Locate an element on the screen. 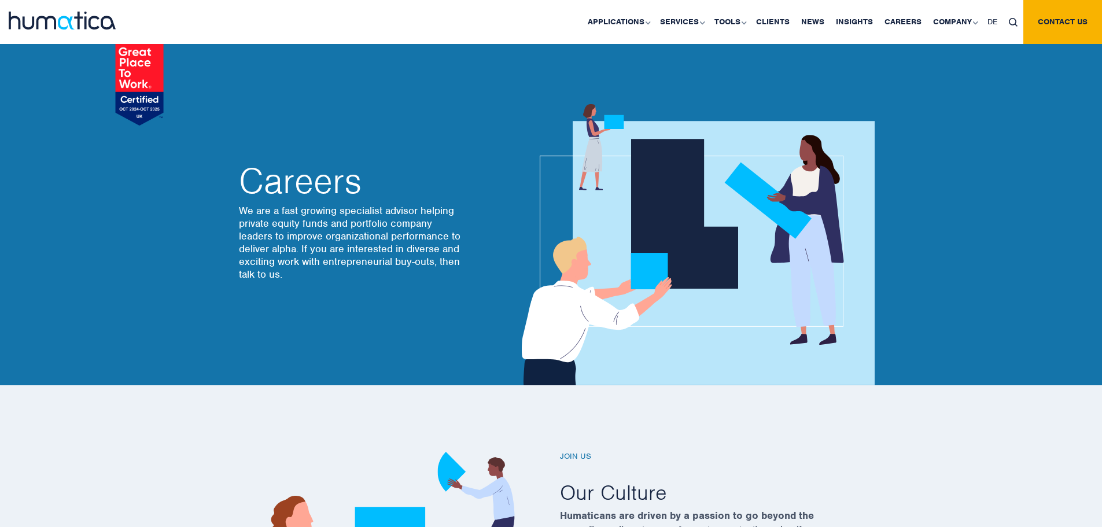 Image resolution: width=1102 pixels, height=527 pixels. h2: Careers is located at coordinates (352, 181).